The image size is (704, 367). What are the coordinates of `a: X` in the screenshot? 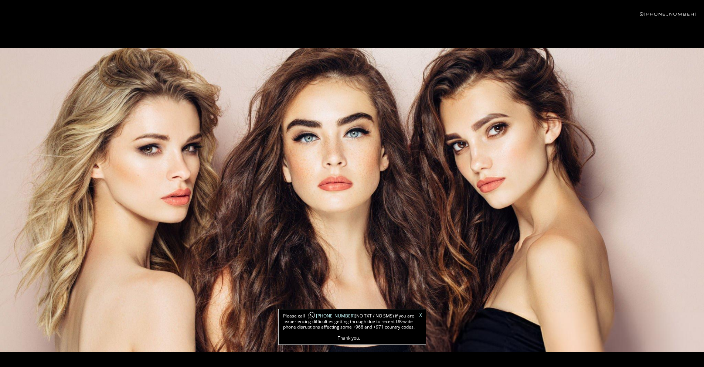 It's located at (421, 315).